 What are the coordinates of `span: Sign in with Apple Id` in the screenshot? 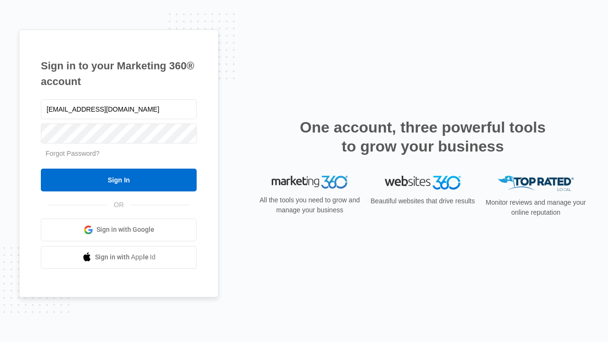 It's located at (125, 257).